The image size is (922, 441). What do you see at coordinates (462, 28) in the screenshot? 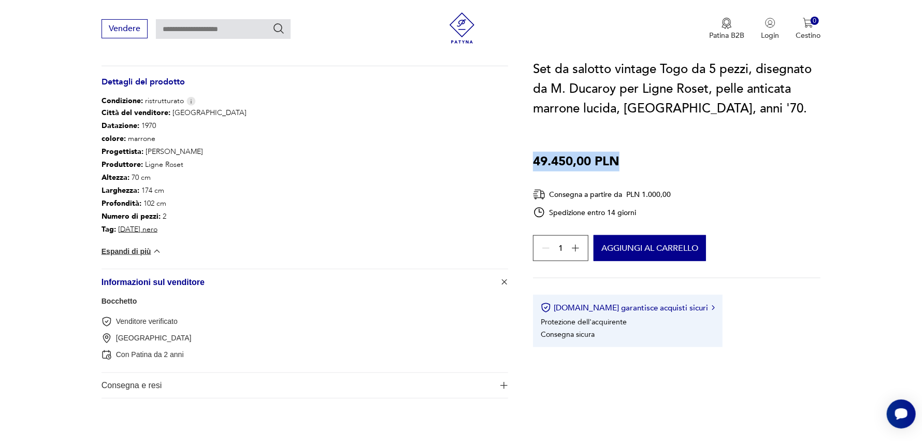
I see `img: Patina - negozio di mobili e decorazioni vintage` at bounding box center [462, 28].